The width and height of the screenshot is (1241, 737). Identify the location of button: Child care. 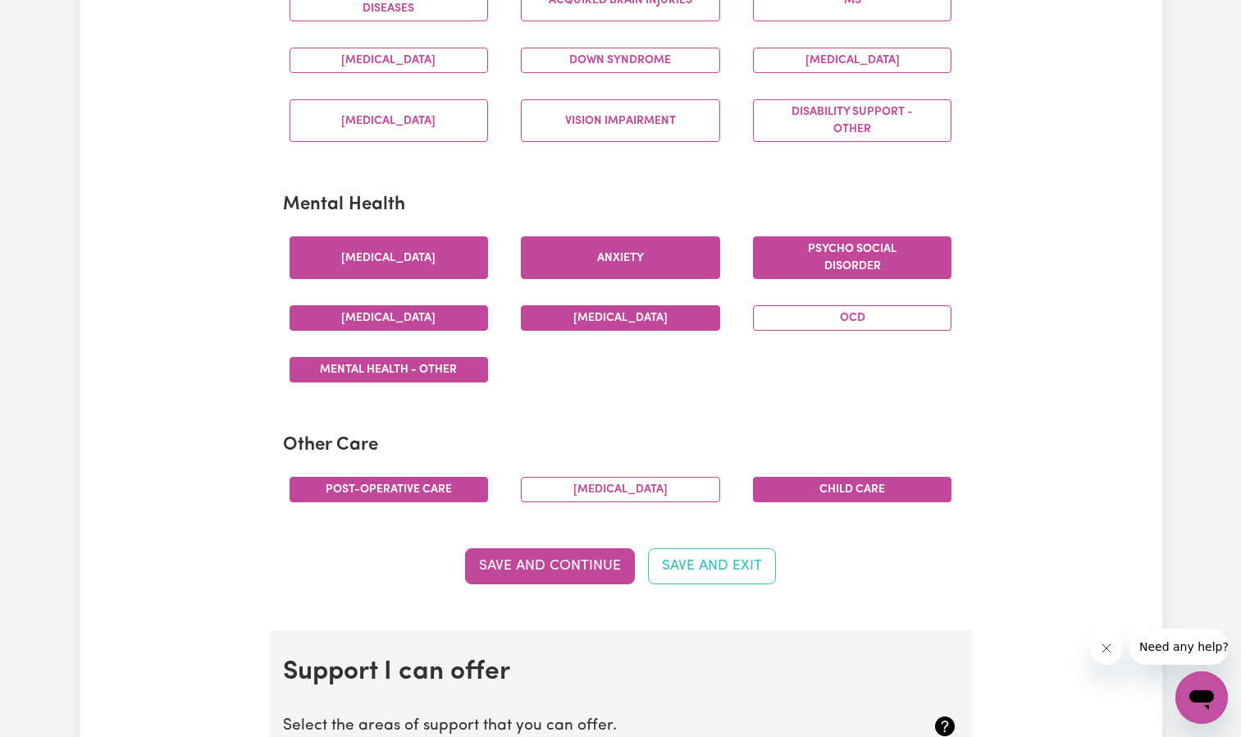
(852, 489).